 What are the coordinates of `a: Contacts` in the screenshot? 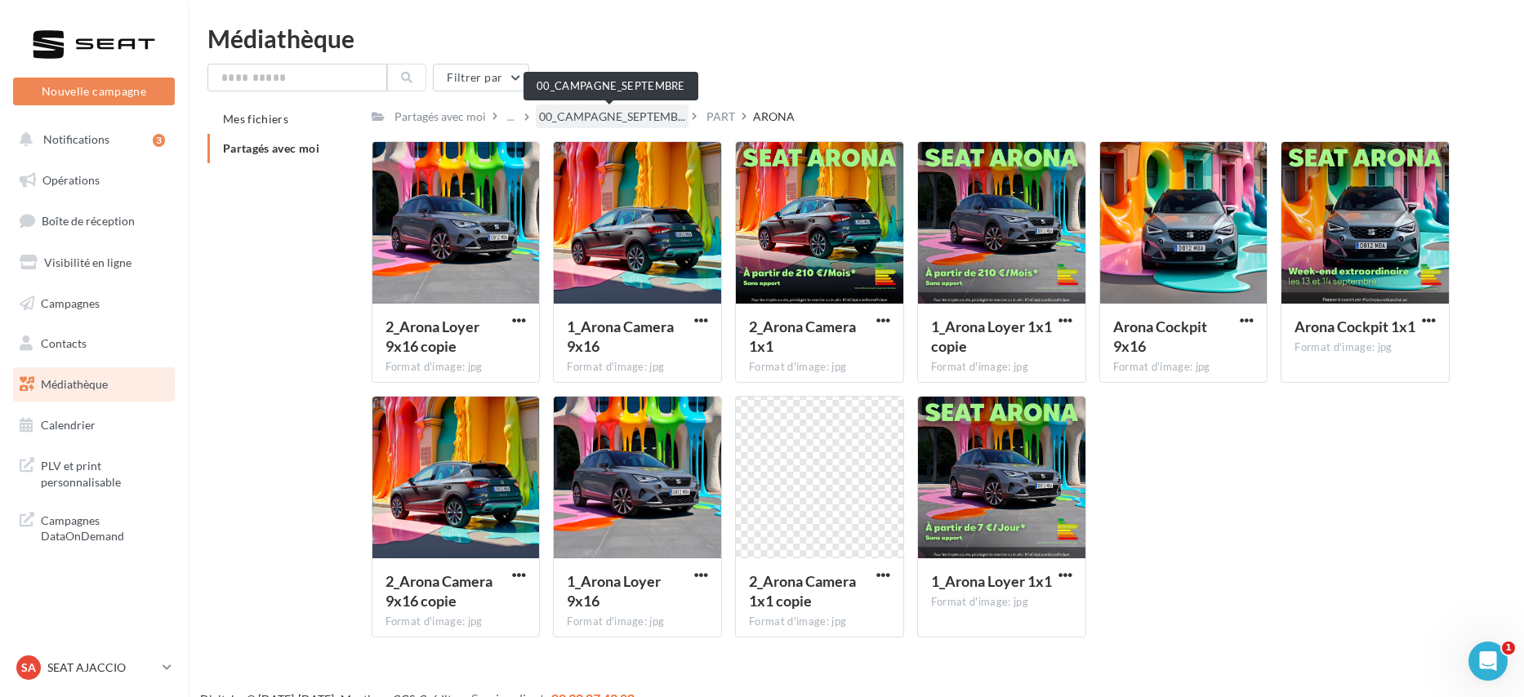 It's located at (94, 344).